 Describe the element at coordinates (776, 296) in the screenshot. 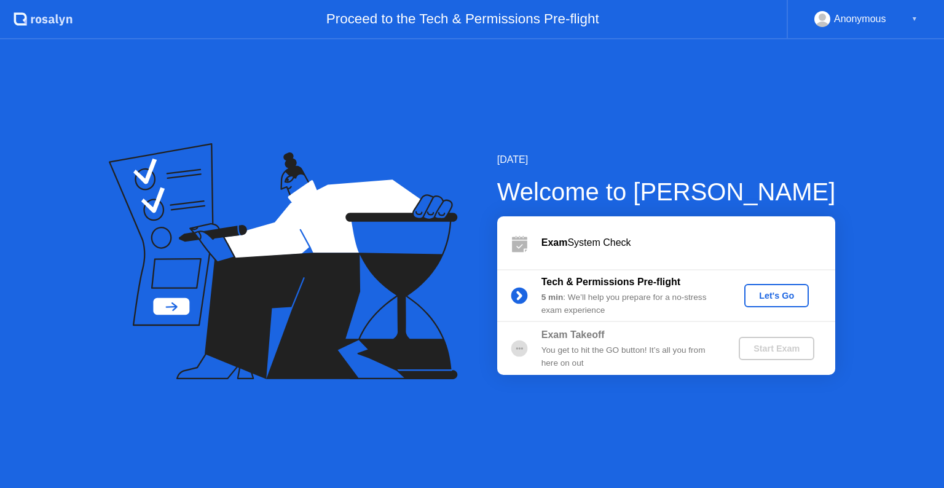

I see `button: Let's Go` at that location.